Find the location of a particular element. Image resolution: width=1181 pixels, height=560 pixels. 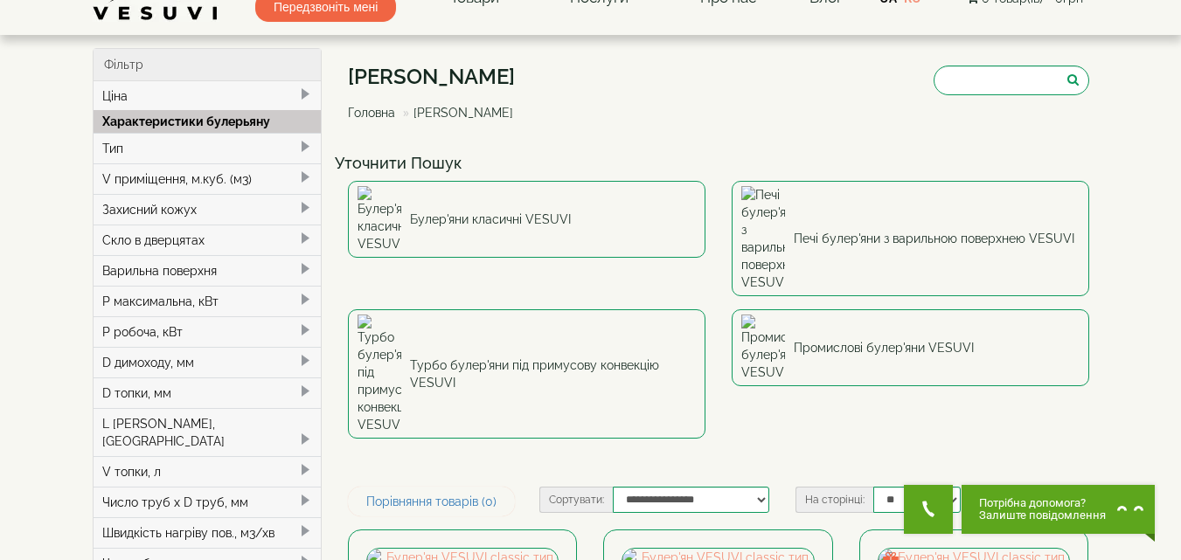

div: Ціна is located at coordinates (207, 96).